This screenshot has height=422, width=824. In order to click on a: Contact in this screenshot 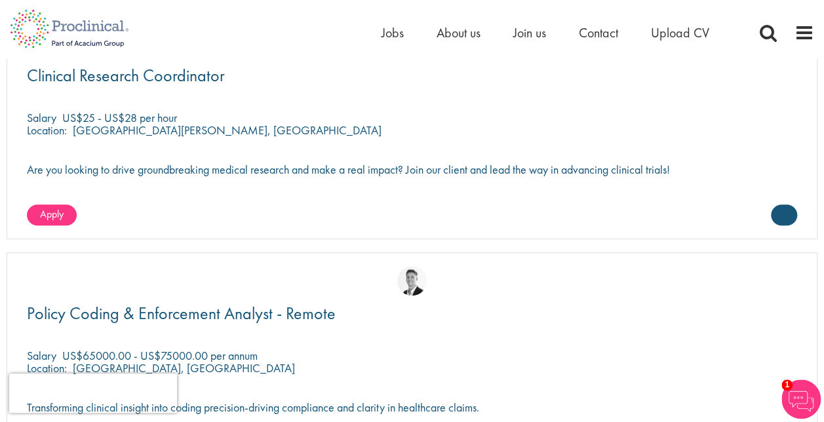, I will do `click(599, 33)`.